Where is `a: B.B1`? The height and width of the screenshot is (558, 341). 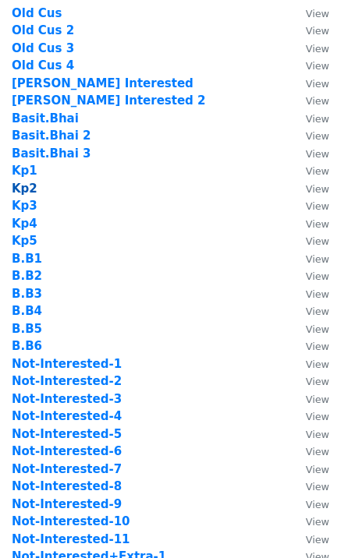
a: B.B1 is located at coordinates (27, 259).